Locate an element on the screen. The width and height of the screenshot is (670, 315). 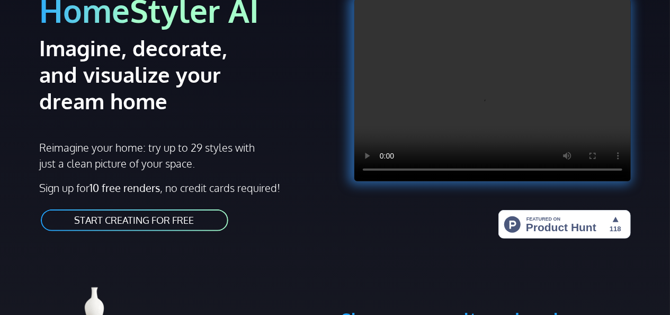
h2: Imagine, decorate, and visualize your dream home is located at coordinates (155, 74).